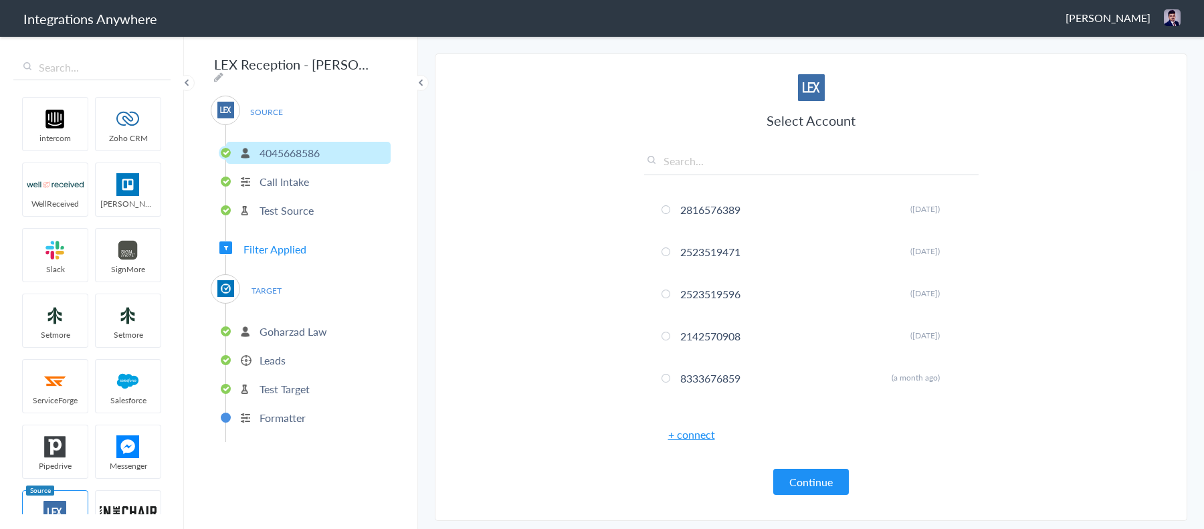 The height and width of the screenshot is (529, 1204). I want to click on img: wr-logo.svg, so click(55, 185).